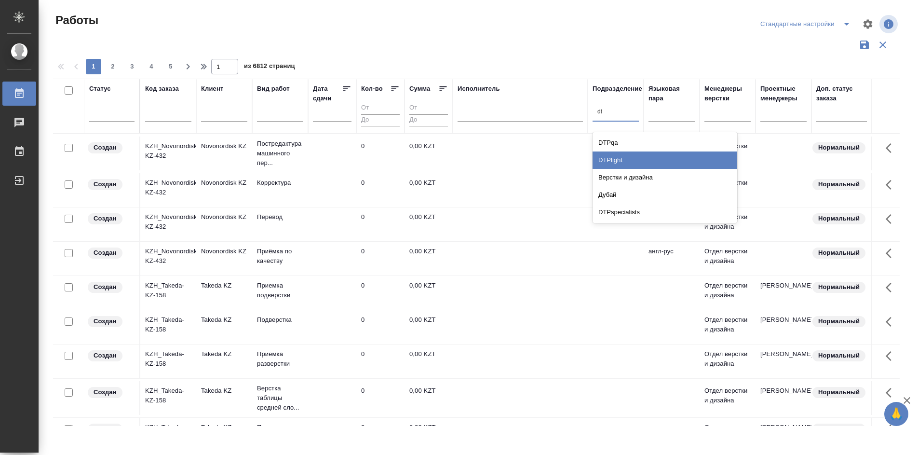 The image size is (918, 455). What do you see at coordinates (784, 94) in the screenshot?
I see `div: Проектные менеджеры` at bounding box center [784, 94].